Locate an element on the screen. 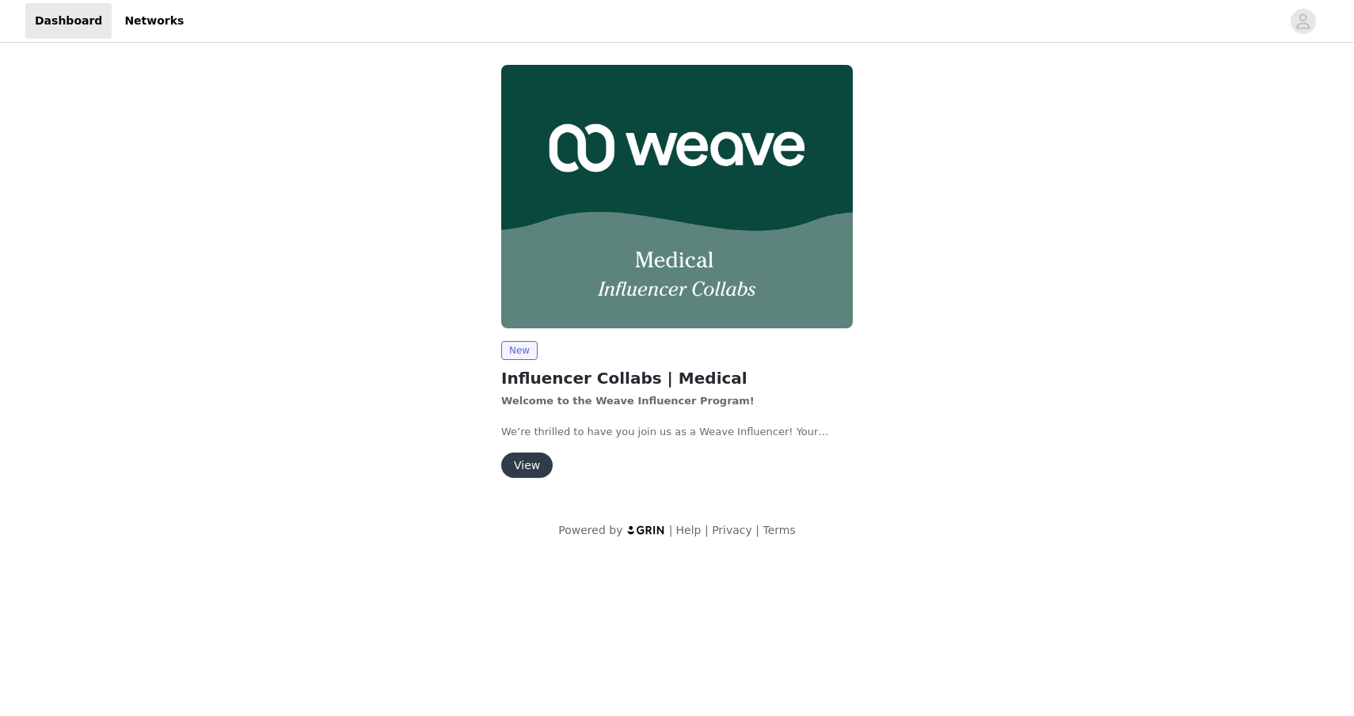  img: logo is located at coordinates (646, 530).